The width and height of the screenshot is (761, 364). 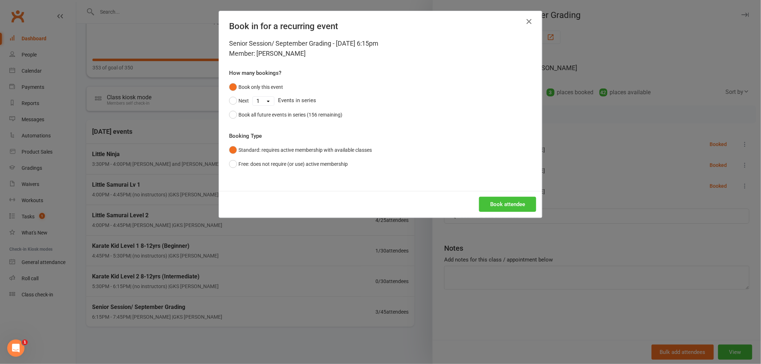 I want to click on button: Close, so click(x=529, y=22).